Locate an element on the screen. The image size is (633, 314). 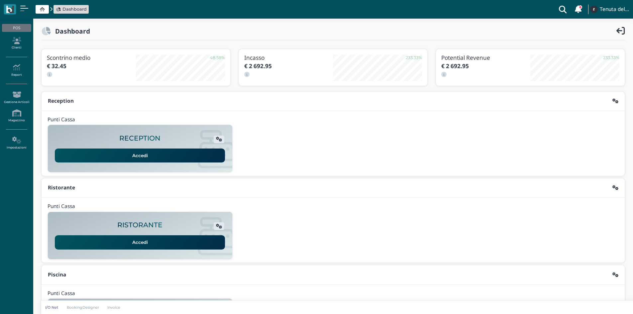
h2: RISTORANTE is located at coordinates (140, 225).